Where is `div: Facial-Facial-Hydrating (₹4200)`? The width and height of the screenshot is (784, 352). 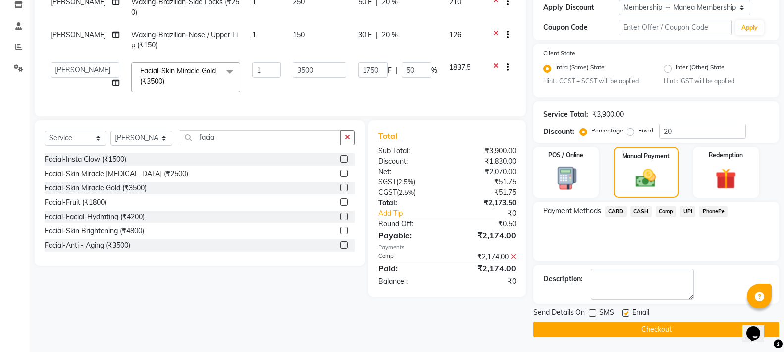 div: Facial-Facial-Hydrating (₹4200) is located at coordinates (95, 217).